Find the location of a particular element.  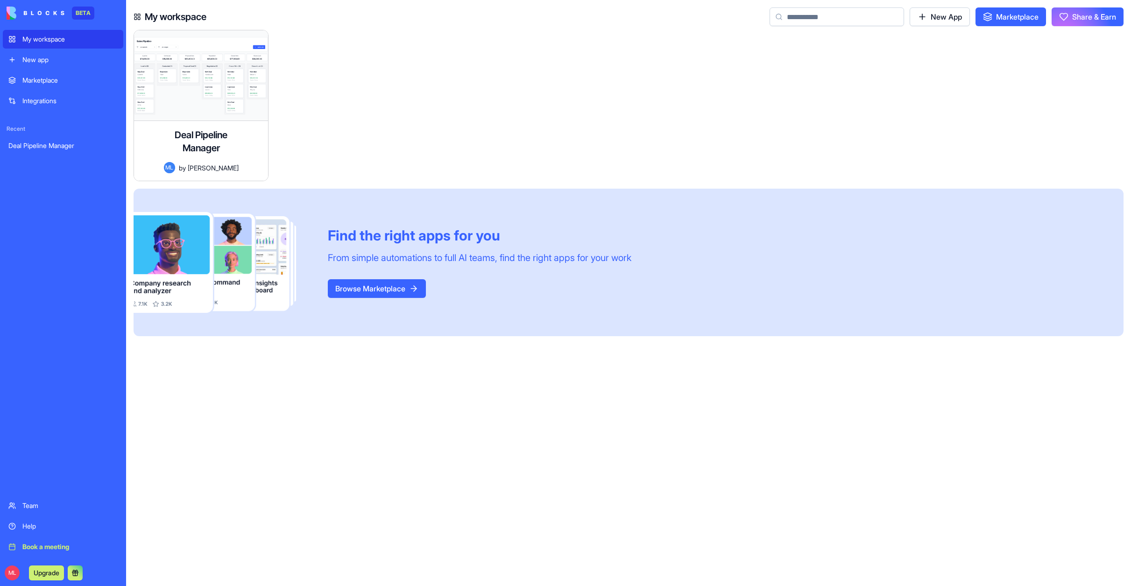

div: Book a meeting is located at coordinates (70, 547).